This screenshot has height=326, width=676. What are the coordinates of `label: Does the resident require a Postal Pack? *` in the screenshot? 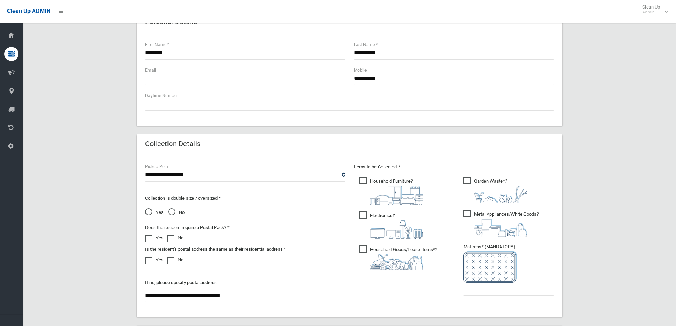 It's located at (187, 228).